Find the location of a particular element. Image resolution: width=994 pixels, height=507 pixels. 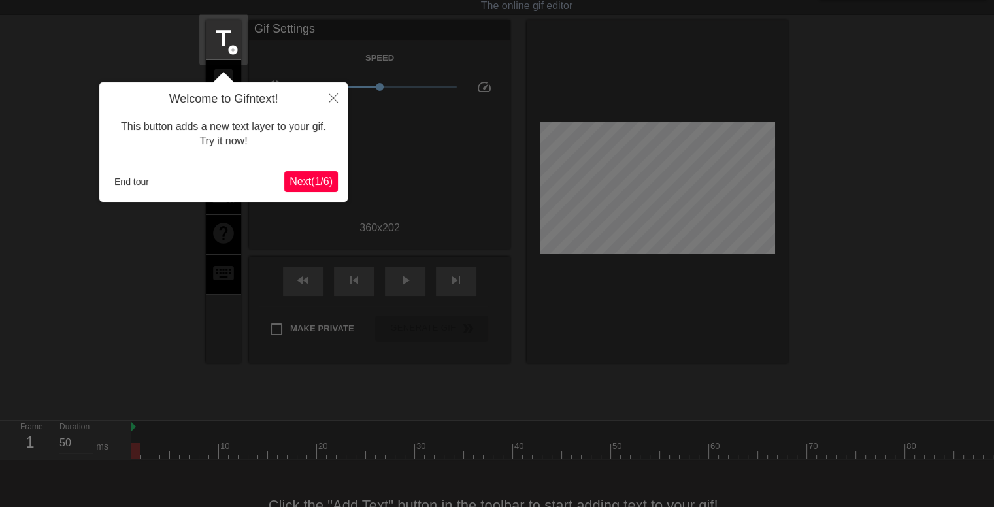

button: Close is located at coordinates (333, 97).